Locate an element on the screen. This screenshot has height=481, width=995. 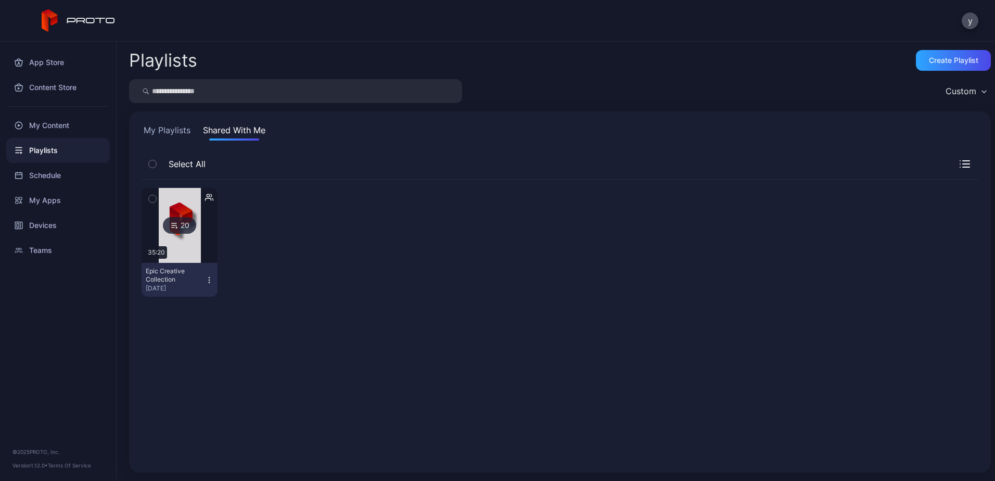
div: My Content is located at coordinates (58, 125).